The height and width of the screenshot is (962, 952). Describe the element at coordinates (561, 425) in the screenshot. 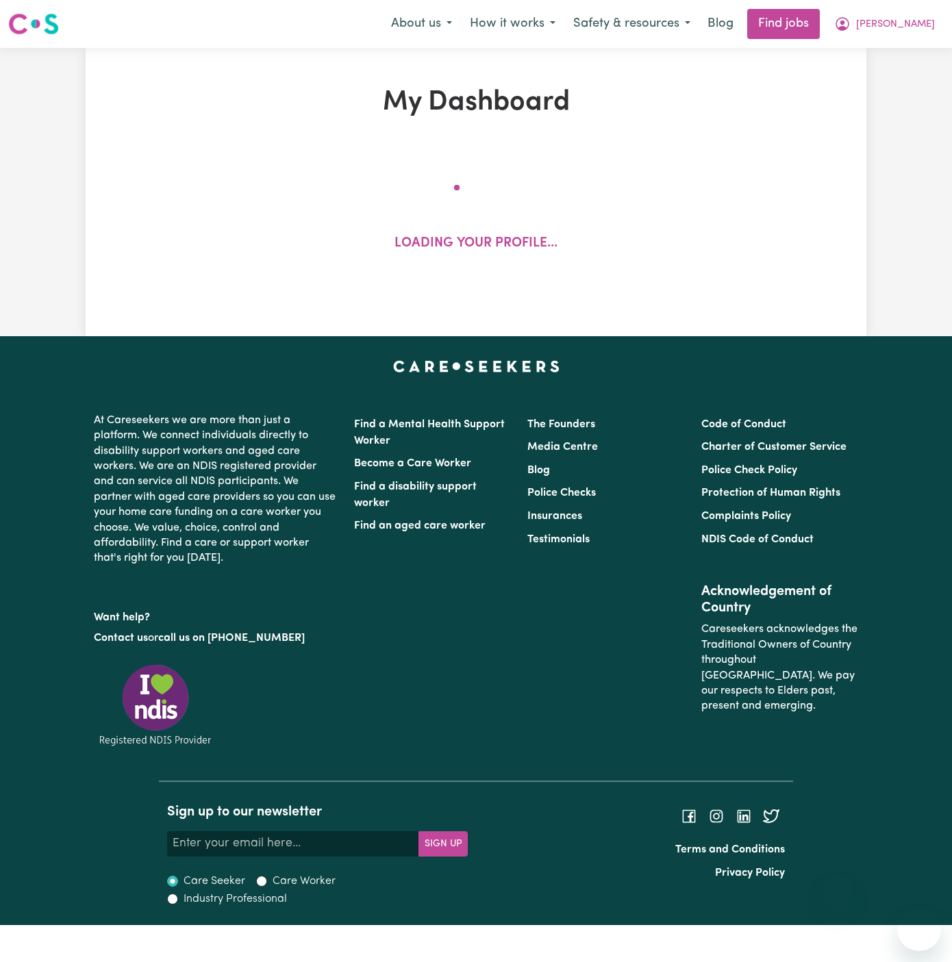

I see `a: The Founders` at that location.